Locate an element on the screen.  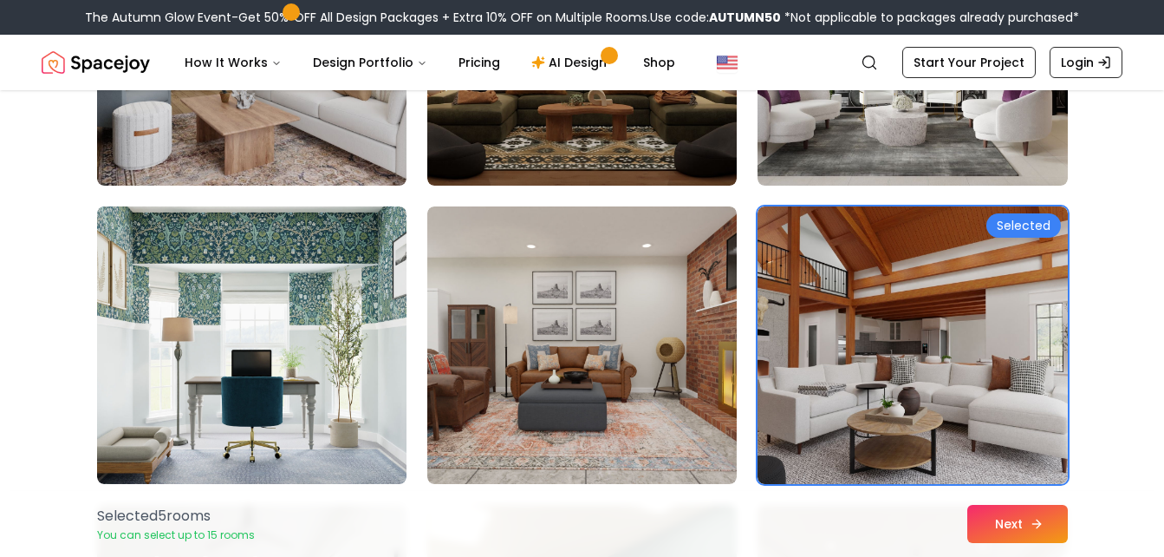
nav: Main is located at coordinates (430, 62).